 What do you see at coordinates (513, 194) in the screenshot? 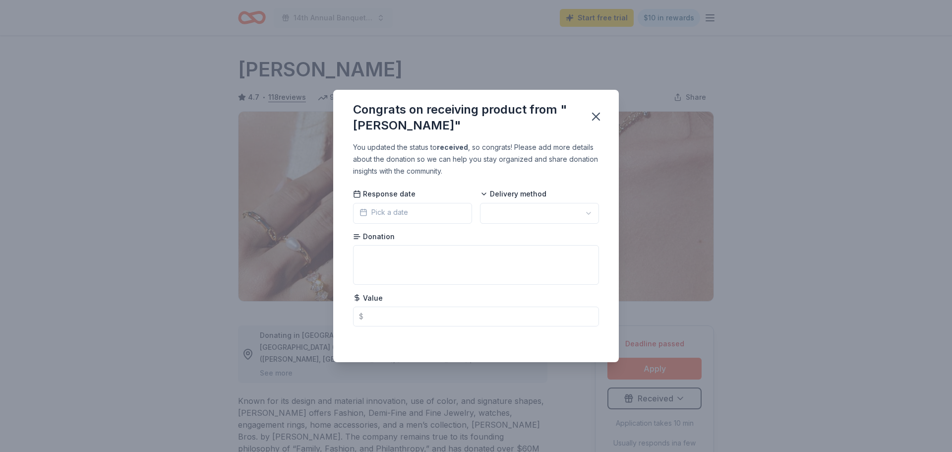
I see `span: Delivery method` at bounding box center [513, 194].